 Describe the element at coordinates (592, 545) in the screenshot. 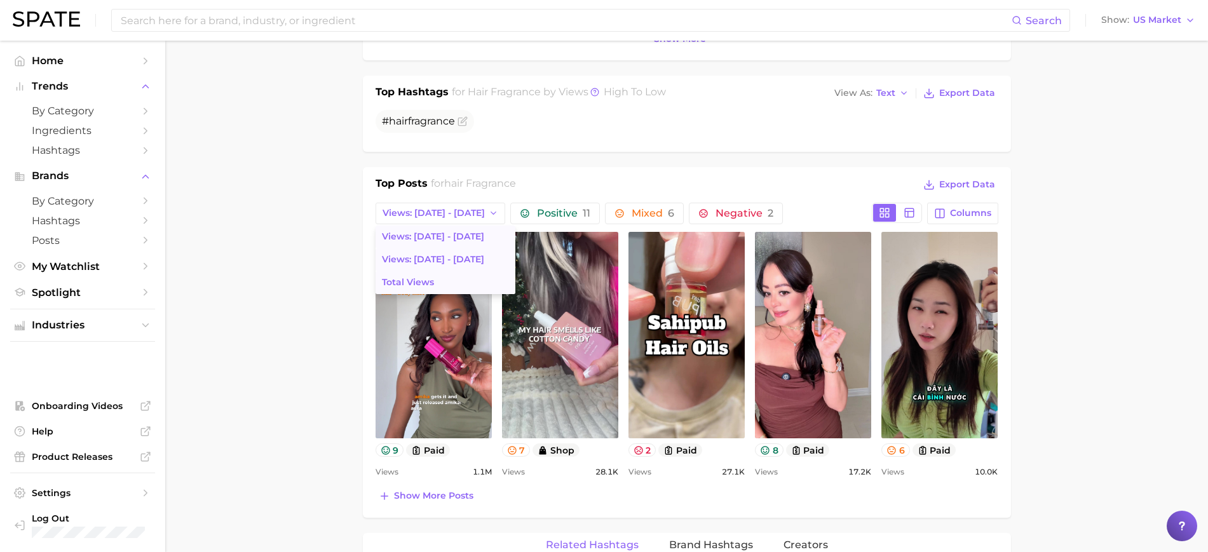

I see `span: Related Hashtags` at that location.